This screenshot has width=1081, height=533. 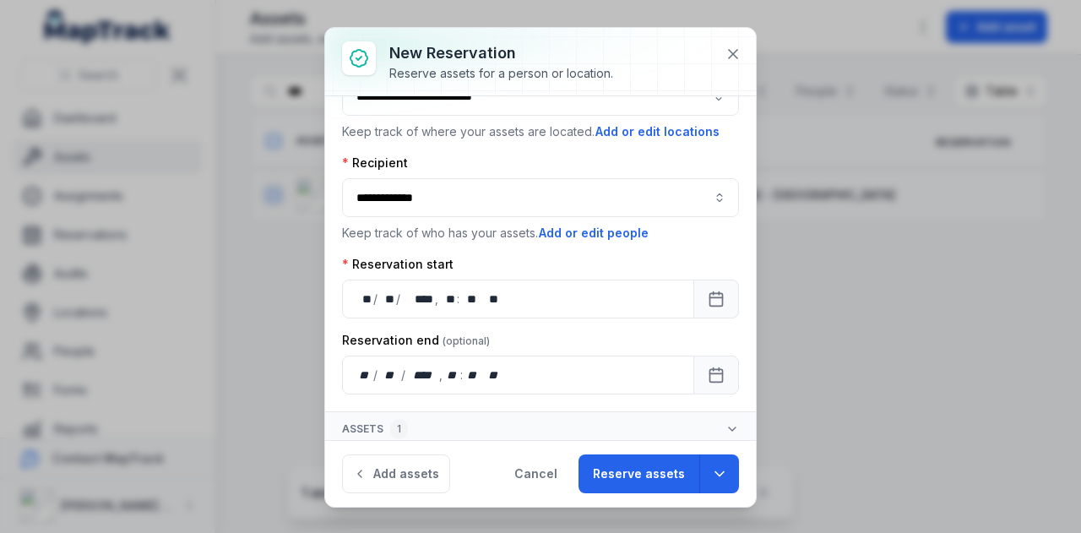 What do you see at coordinates (399, 429) in the screenshot?
I see `div: 1` at bounding box center [399, 429].